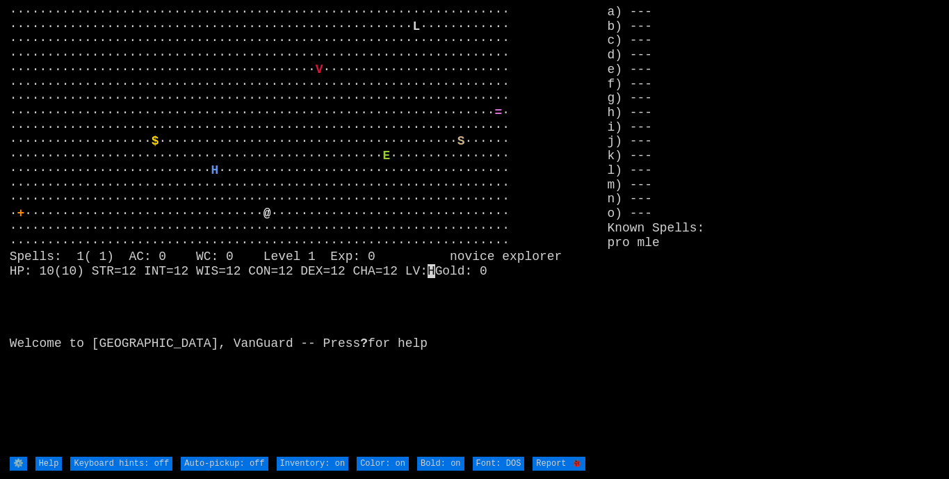 The width and height of the screenshot is (949, 479). I want to click on font: S, so click(461, 141).